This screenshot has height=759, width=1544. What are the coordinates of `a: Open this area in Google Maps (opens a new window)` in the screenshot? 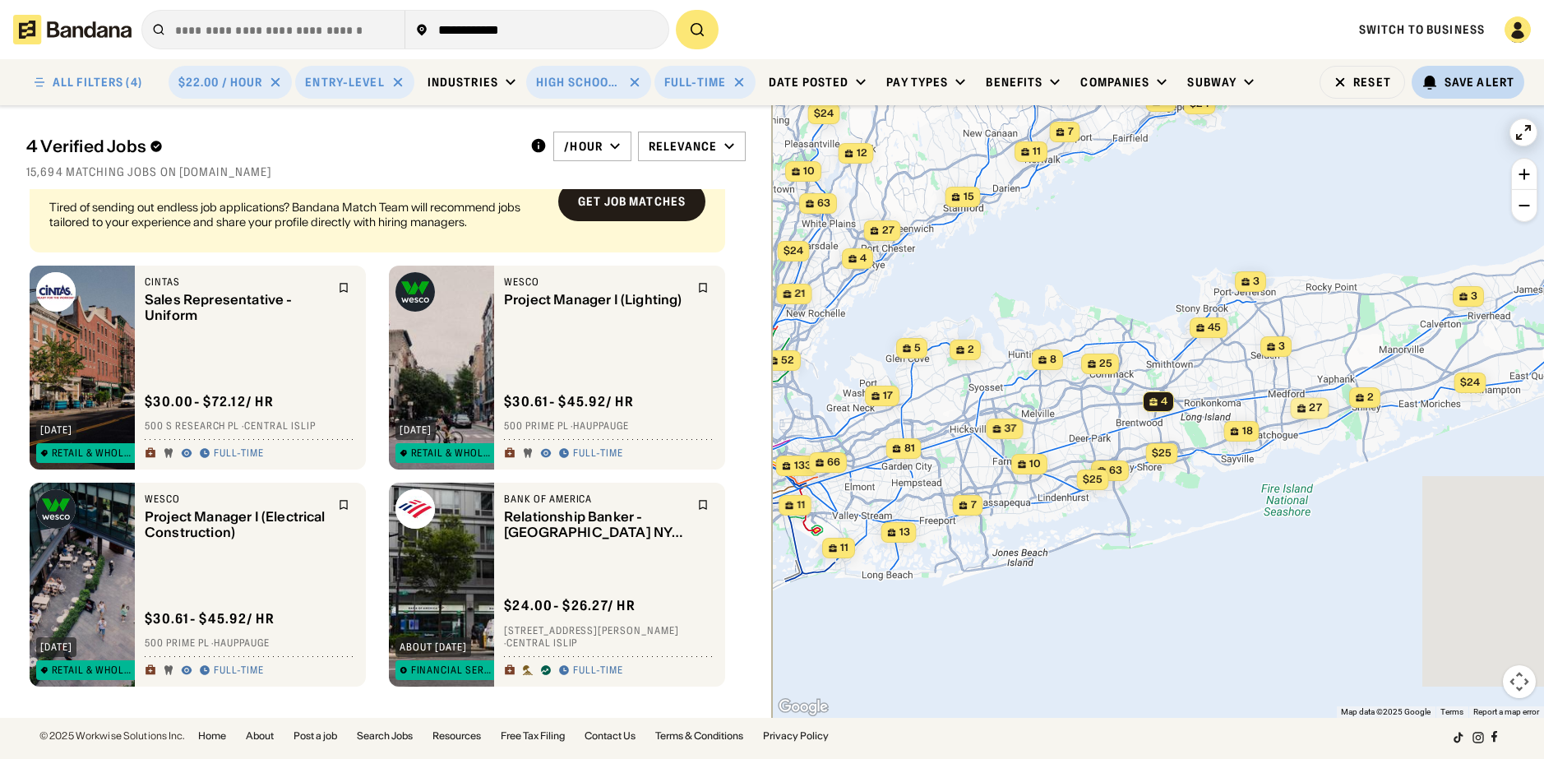 It's located at (803, 707).